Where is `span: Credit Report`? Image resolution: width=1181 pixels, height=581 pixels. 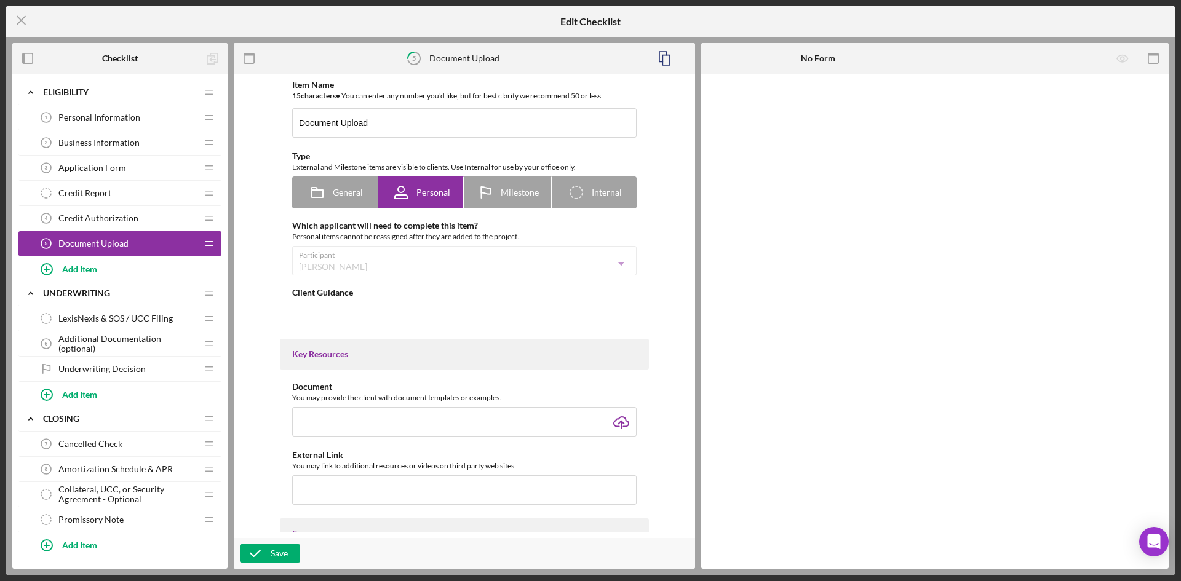 span: Credit Report is located at coordinates (85, 193).